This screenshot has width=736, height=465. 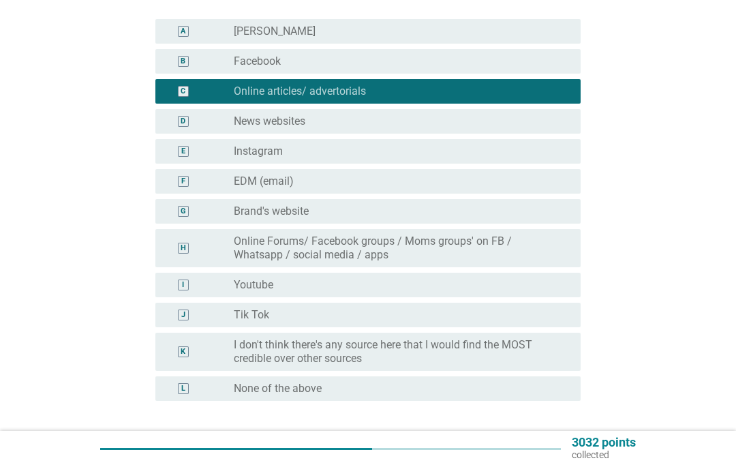 What do you see at coordinates (300, 90) in the screenshot?
I see `label: Online articles/ advertorials` at bounding box center [300, 90].